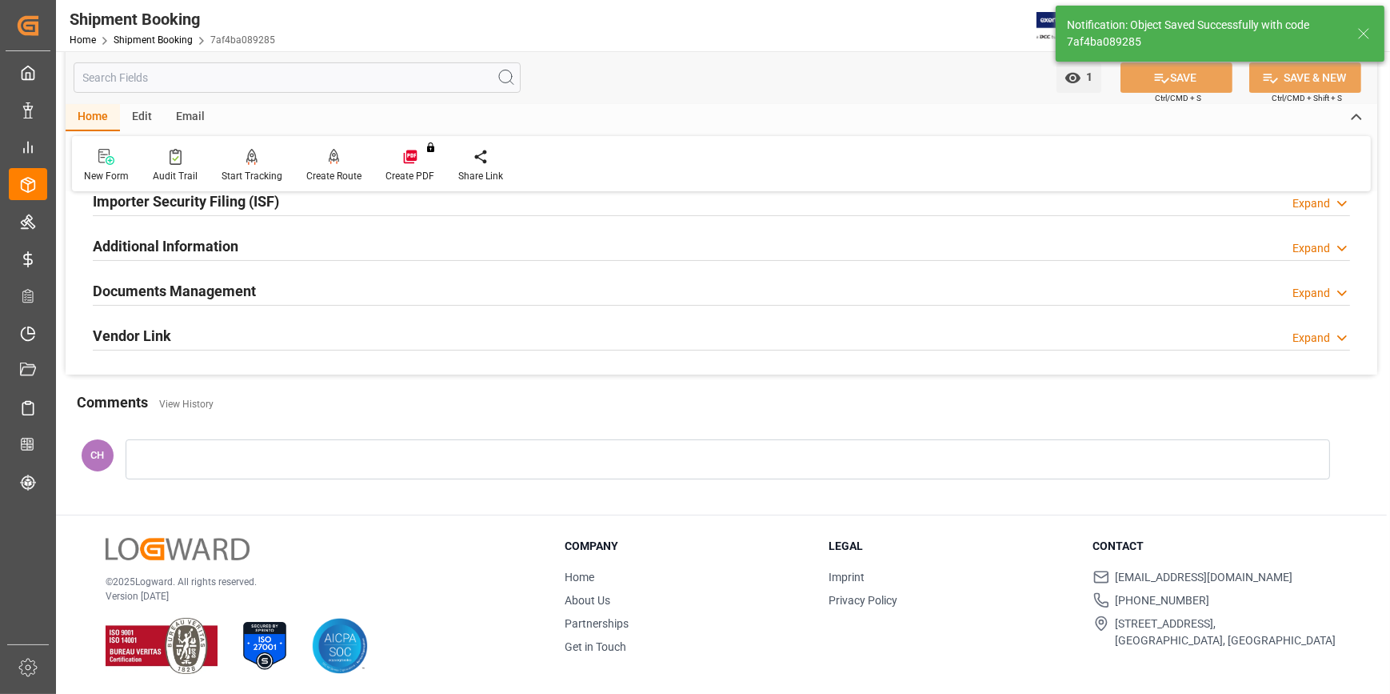 The image size is (1390, 694). I want to click on div: Audit Trail, so click(175, 176).